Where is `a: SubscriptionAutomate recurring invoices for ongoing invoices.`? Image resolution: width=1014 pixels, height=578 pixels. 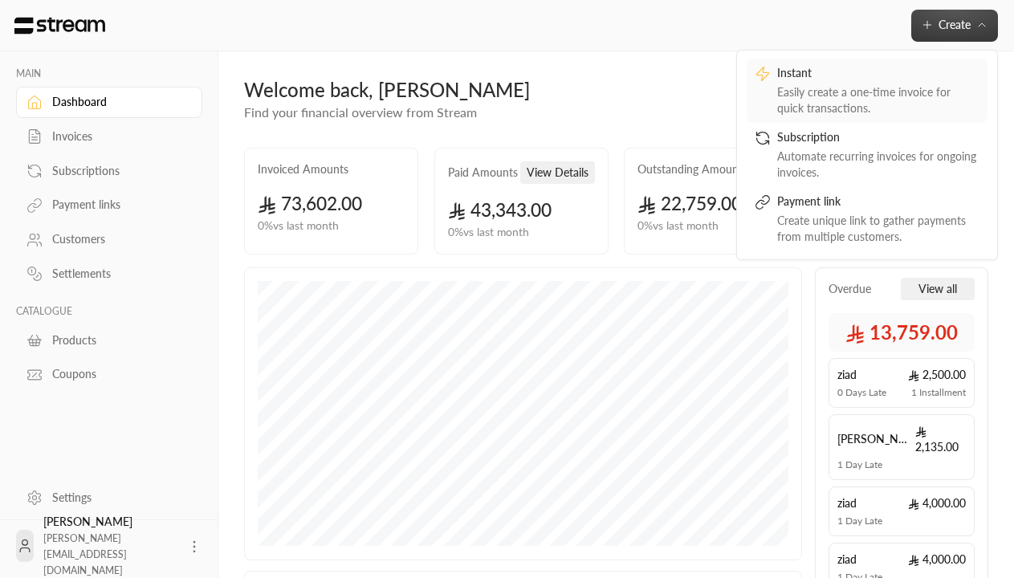 a: SubscriptionAutomate recurring invoices for ongoing invoices. is located at coordinates (867, 155).